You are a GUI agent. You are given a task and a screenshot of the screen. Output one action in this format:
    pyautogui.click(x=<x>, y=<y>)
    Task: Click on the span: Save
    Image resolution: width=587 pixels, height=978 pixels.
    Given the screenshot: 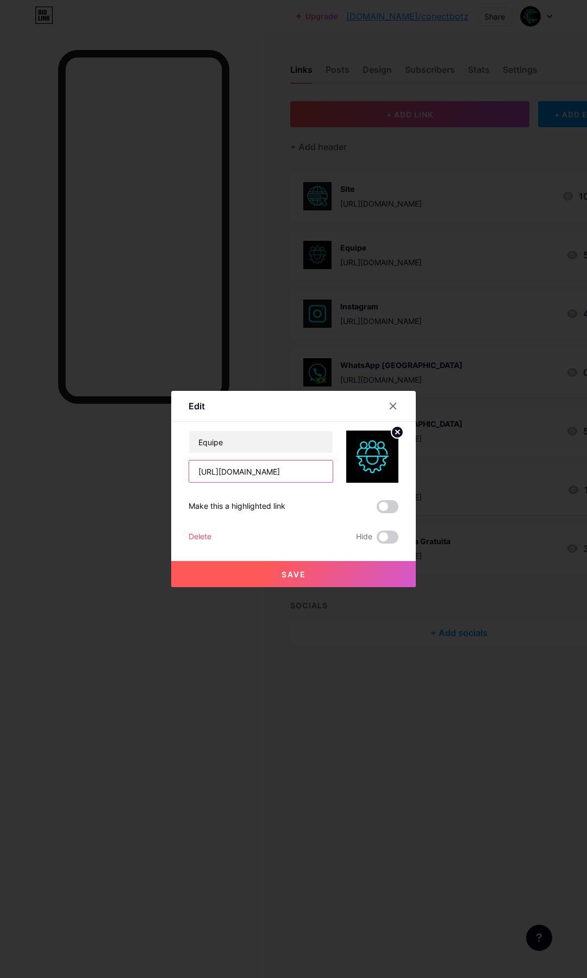 What is the action you would take?
    pyautogui.click(x=294, y=574)
    